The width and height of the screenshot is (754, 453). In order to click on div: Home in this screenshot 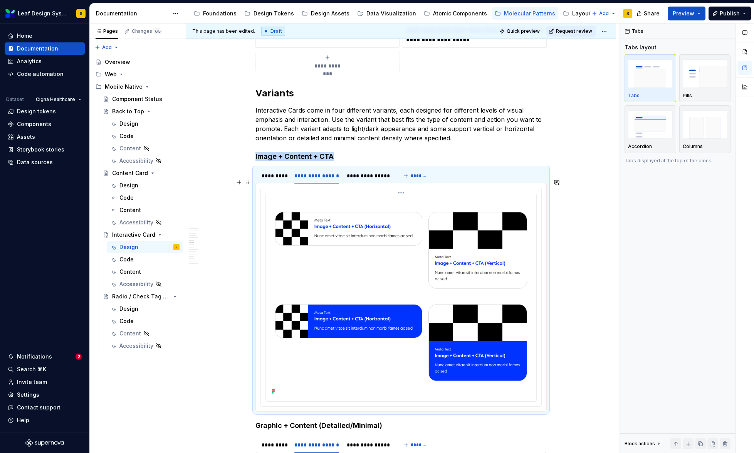, I will do `click(25, 36)`.